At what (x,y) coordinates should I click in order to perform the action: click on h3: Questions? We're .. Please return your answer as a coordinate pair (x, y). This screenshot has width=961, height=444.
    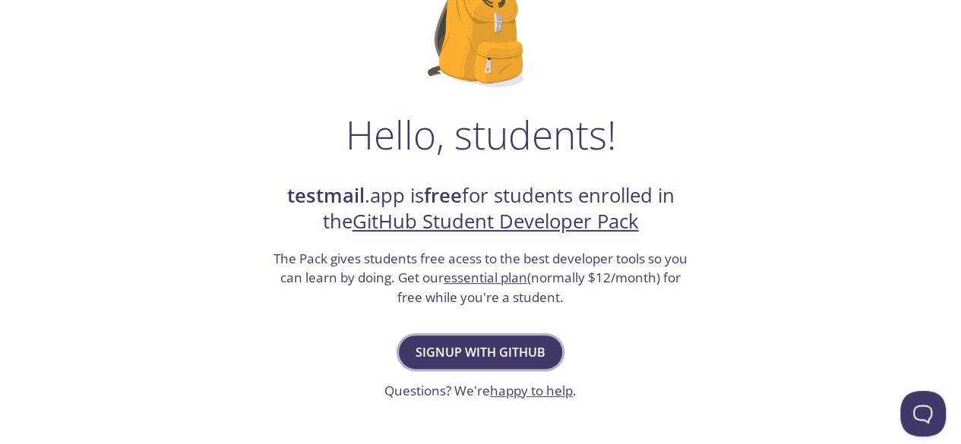
    Looking at the image, I should click on (480, 391).